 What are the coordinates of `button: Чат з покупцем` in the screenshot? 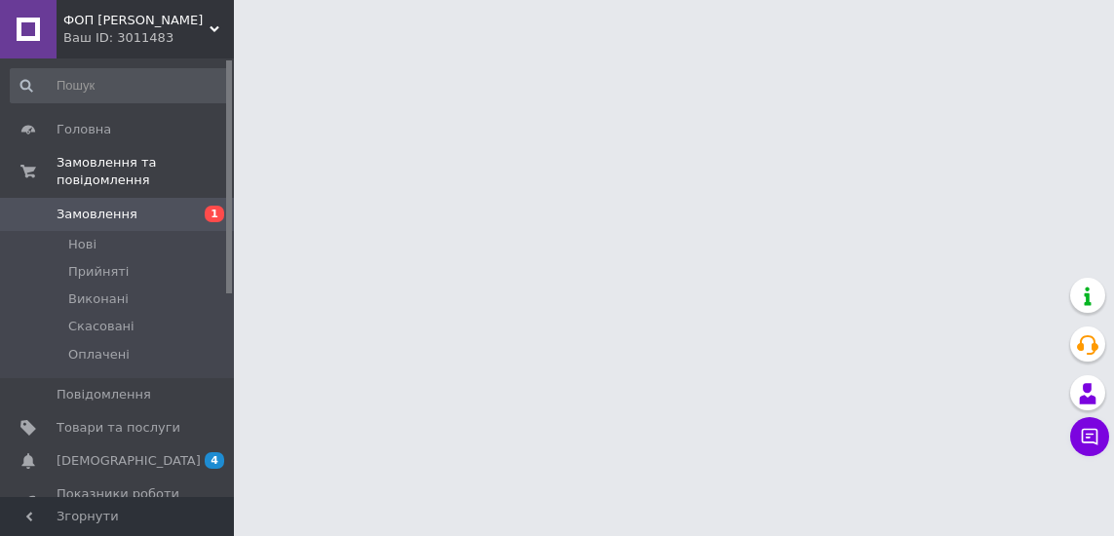 It's located at (1090, 437).